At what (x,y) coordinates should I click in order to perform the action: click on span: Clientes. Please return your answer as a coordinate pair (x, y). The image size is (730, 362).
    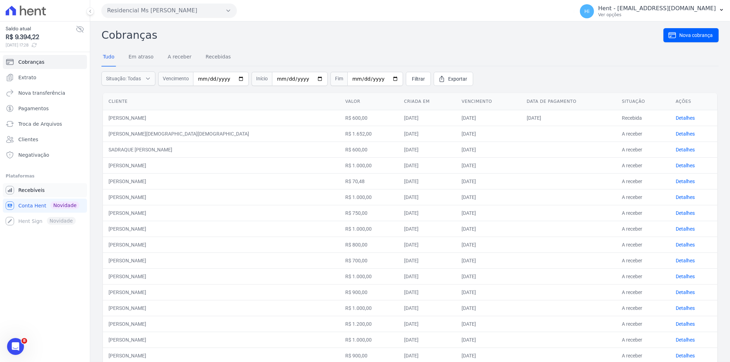
    Looking at the image, I should click on (28, 139).